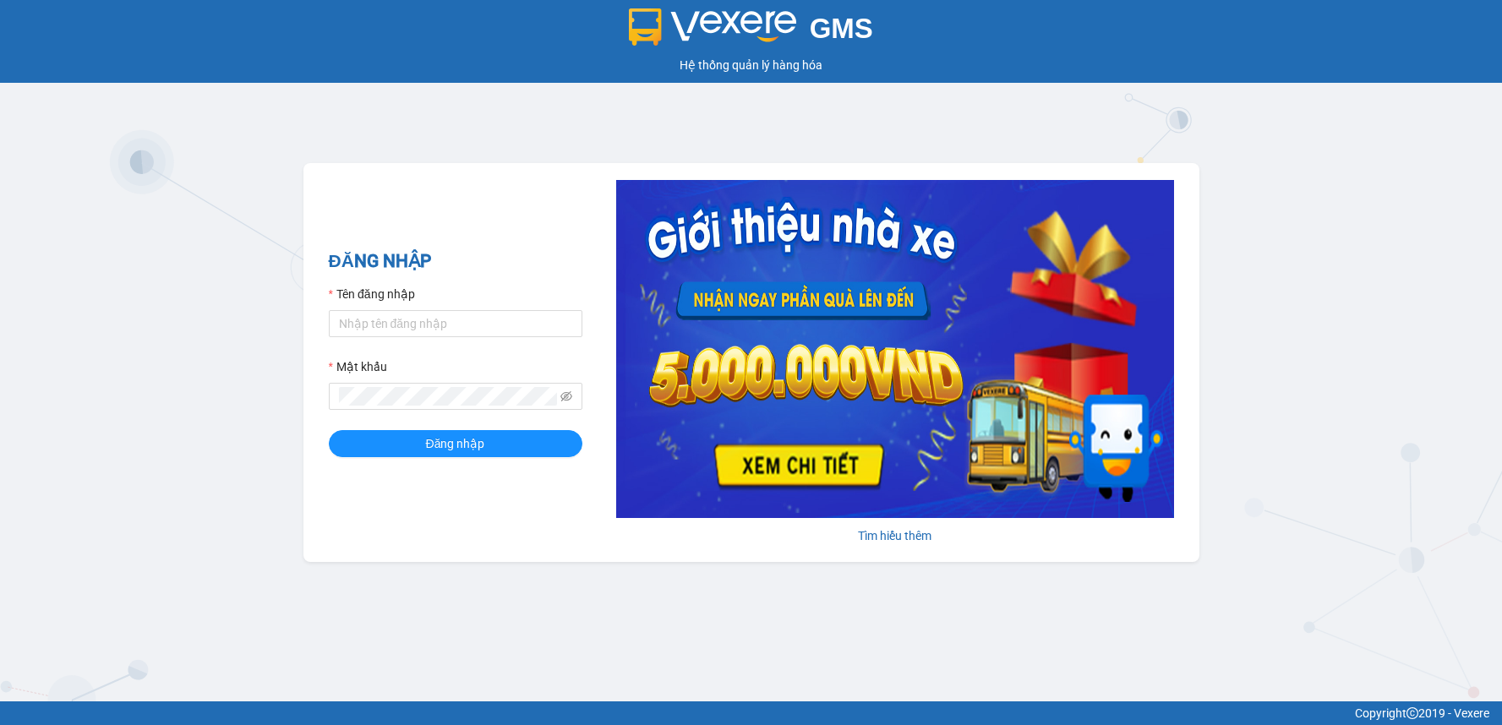 The width and height of the screenshot is (1502, 725). Describe the element at coordinates (750, 65) in the screenshot. I see `div: Hệ thống quản lý hàng hóa` at that location.